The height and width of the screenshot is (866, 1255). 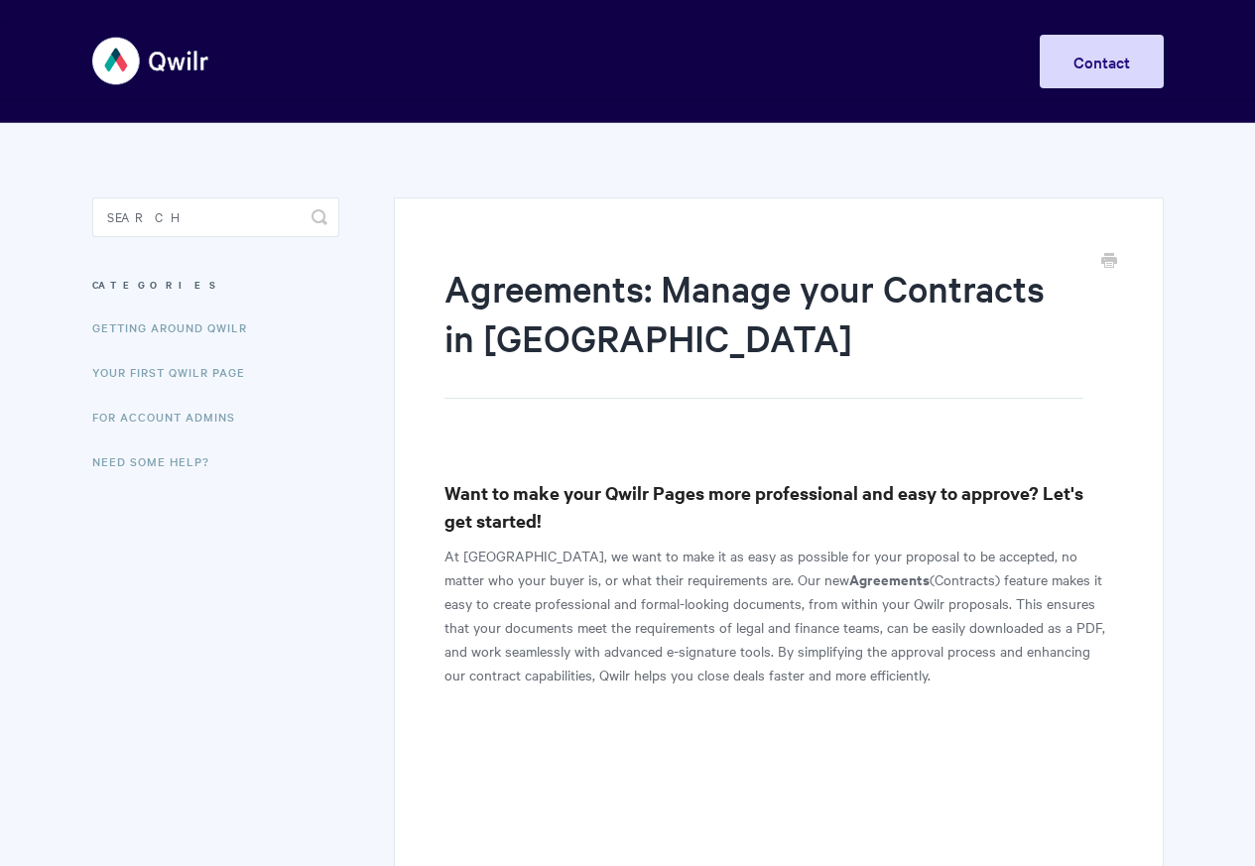 What do you see at coordinates (176, 372) in the screenshot?
I see `a: Your First Qwilr Page` at bounding box center [176, 372].